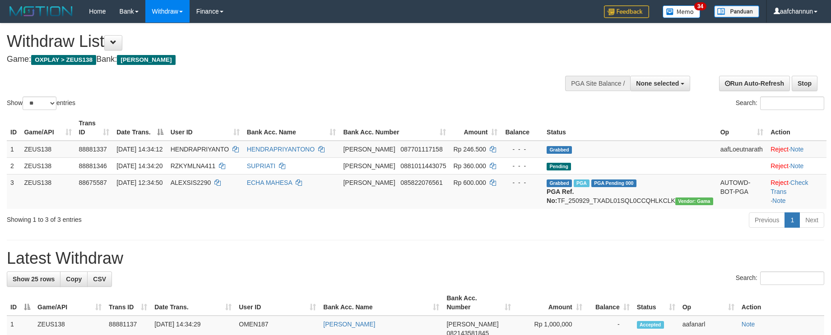 This screenshot has width=831, height=335. What do you see at coordinates (767, 220) in the screenshot?
I see `a: Previous` at bounding box center [767, 220].